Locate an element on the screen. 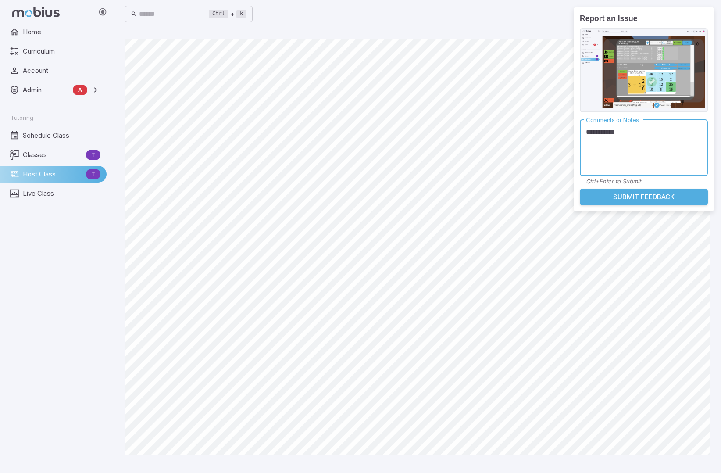  span: Account is located at coordinates (61, 71).